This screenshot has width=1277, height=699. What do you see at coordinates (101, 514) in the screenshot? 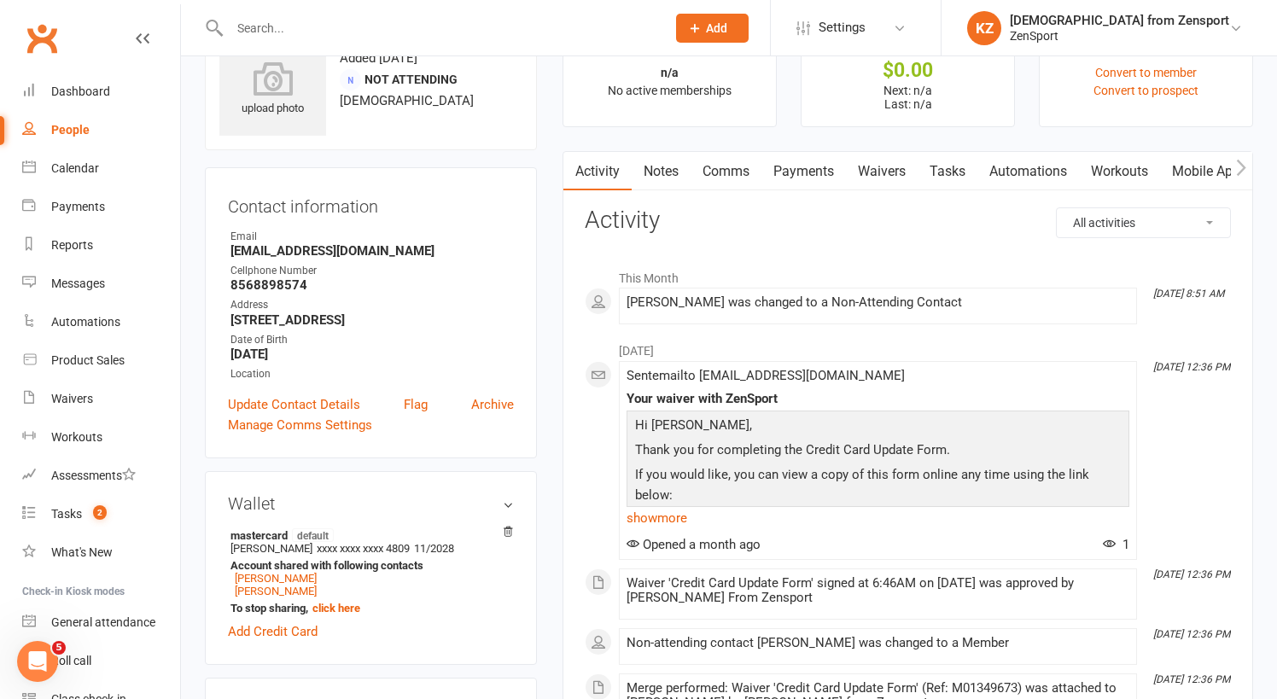
I see `a: Tasks 2` at bounding box center [101, 514].